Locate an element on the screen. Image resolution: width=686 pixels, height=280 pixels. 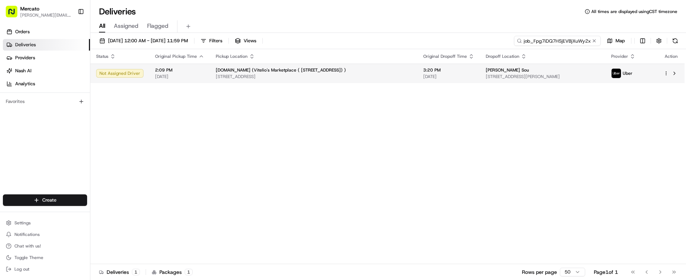
button: Log out is located at coordinates (45, 269).